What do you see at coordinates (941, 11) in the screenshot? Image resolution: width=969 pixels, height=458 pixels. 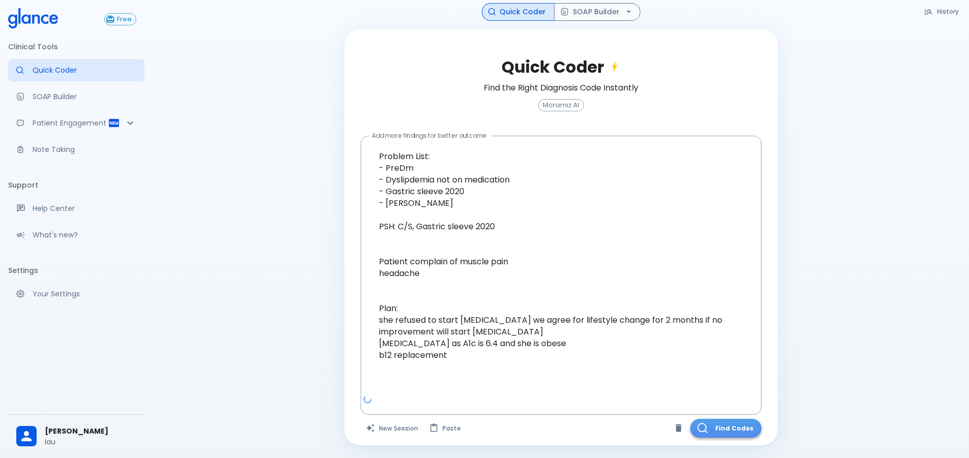 I see `button: History` at bounding box center [941, 11].